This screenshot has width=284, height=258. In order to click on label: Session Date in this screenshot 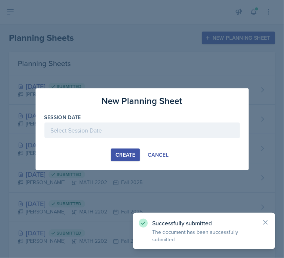, I will do `click(63, 117)`.